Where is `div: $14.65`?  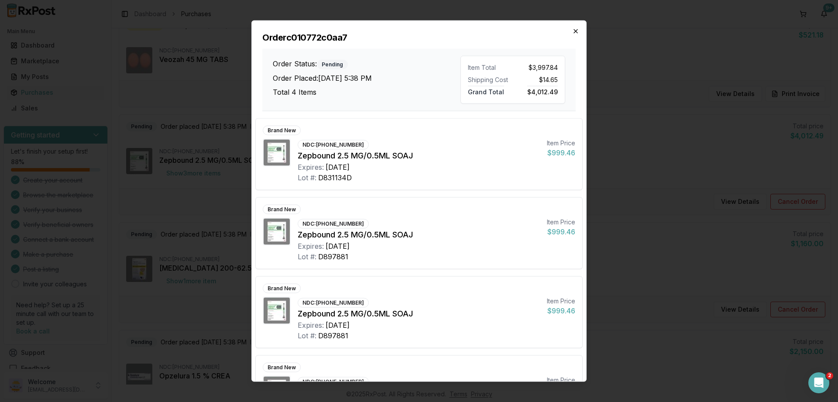
div: $14.65 is located at coordinates (537, 79).